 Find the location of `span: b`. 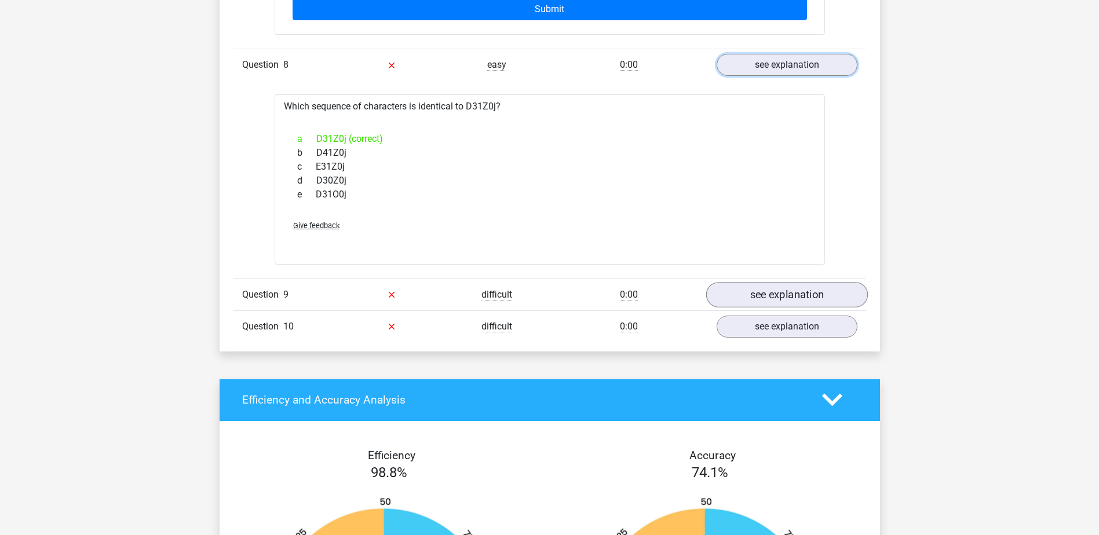

span: b is located at coordinates (307, 153).